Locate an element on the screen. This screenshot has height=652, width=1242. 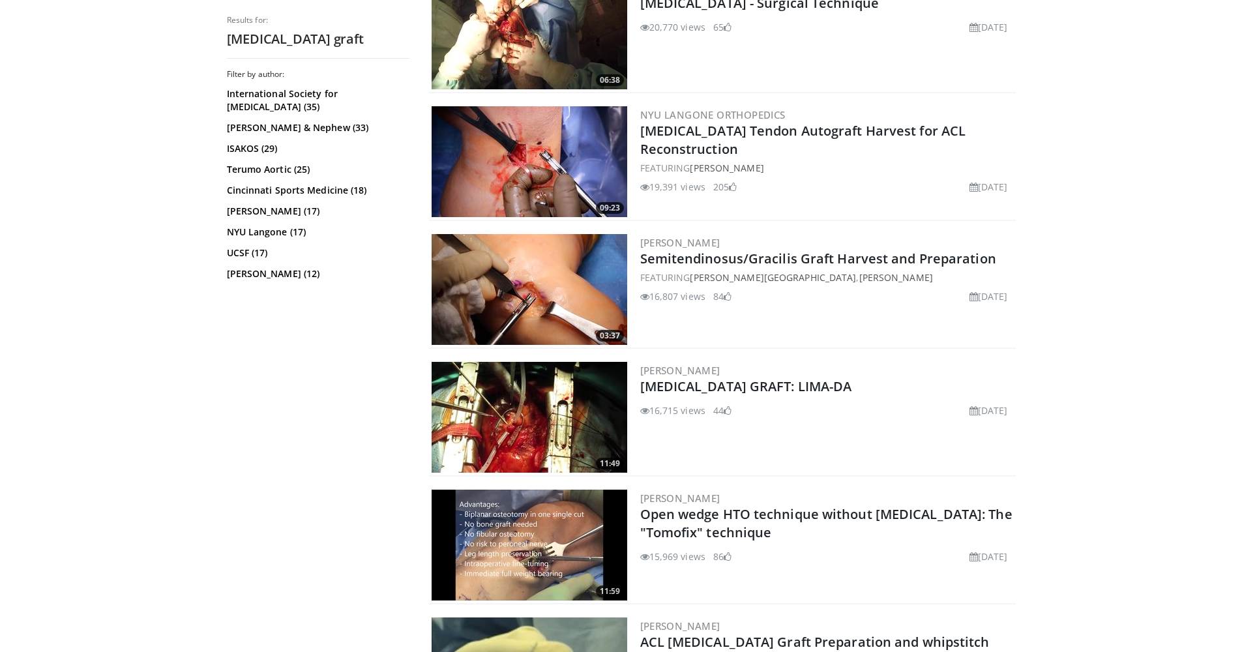
a: UCSF (17) is located at coordinates (316, 253).